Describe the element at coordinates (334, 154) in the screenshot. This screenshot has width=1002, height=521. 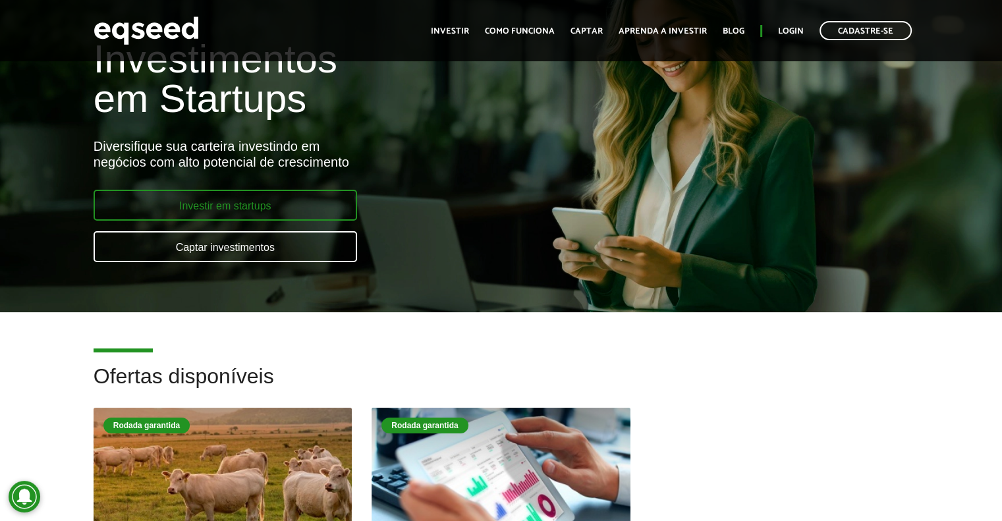
I see `div: Diversifique sua carteira investindo em negócios com alto potencial de crescimento` at that location.